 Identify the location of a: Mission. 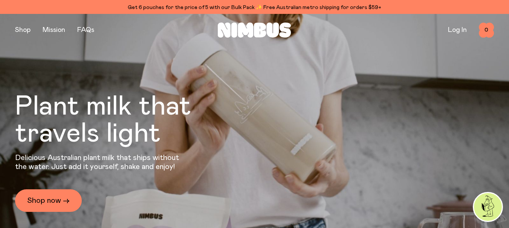
(54, 30).